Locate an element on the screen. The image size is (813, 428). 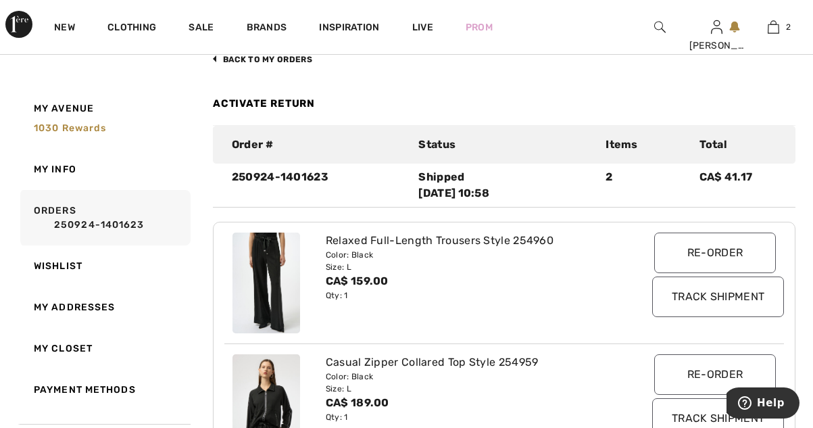
a: Wishlist is located at coordinates (104, 265).